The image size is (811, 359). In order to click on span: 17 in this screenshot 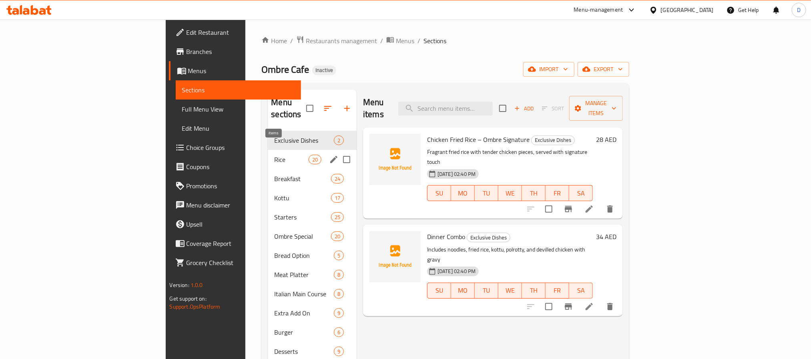, I will do `click(337, 198)`.